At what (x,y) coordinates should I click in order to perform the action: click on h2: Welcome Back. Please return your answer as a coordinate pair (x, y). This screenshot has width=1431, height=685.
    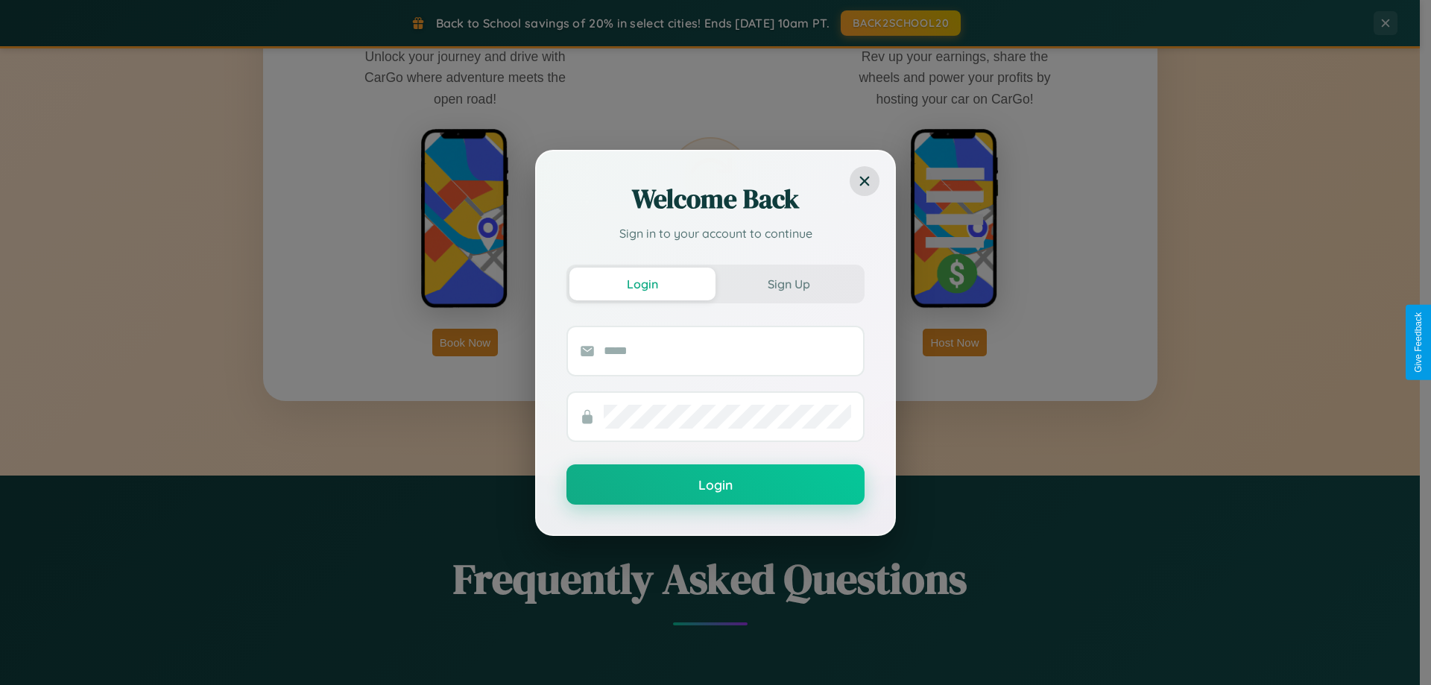
    Looking at the image, I should click on (716, 199).